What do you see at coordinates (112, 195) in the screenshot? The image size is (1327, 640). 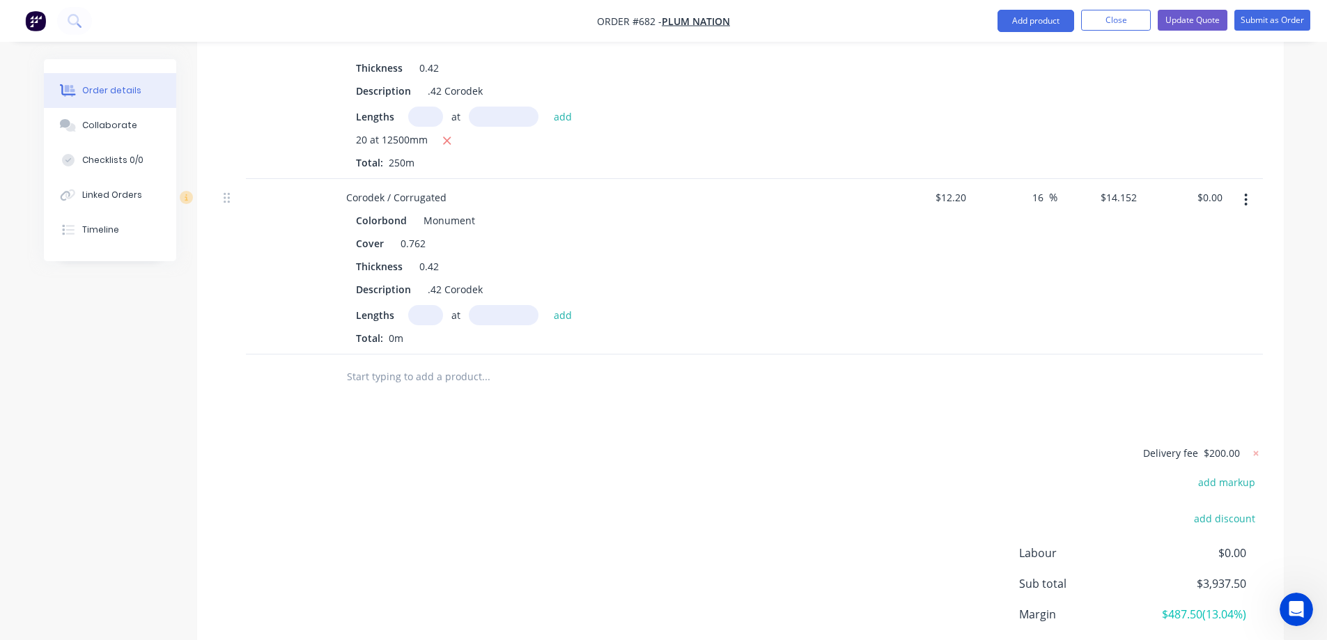 I see `div: Linked Orders` at bounding box center [112, 195].